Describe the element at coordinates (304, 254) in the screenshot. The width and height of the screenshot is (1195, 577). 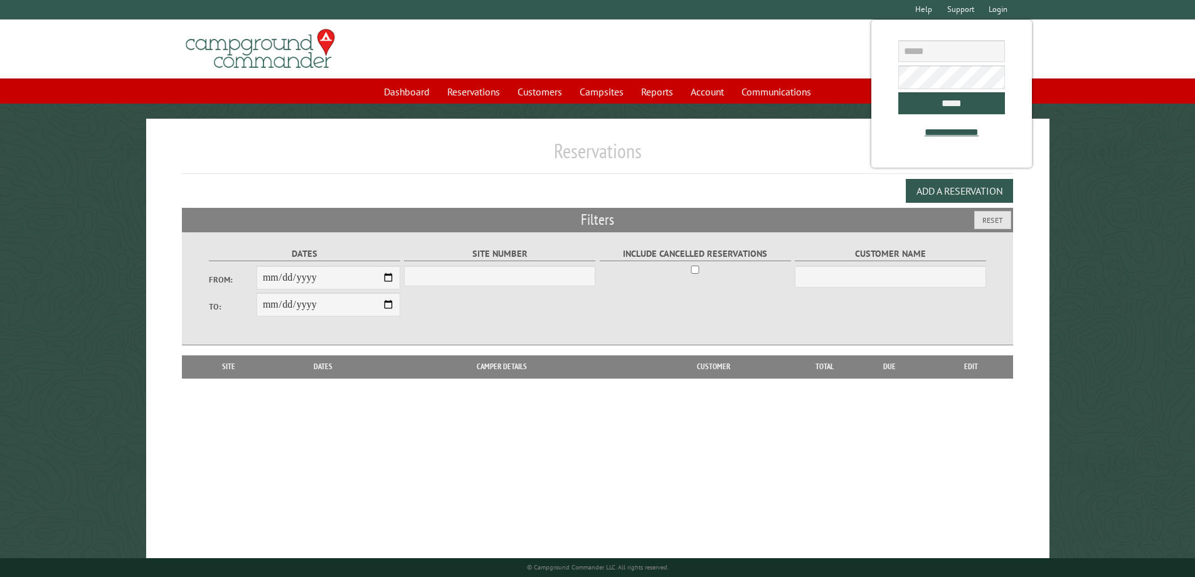
I see `label: Dates` at that location.